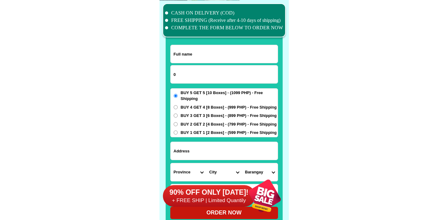 The width and height of the screenshot is (448, 220). Describe the element at coordinates (209, 200) in the screenshot. I see `h6: + FREE SHIP | Limited Quantily` at that location.